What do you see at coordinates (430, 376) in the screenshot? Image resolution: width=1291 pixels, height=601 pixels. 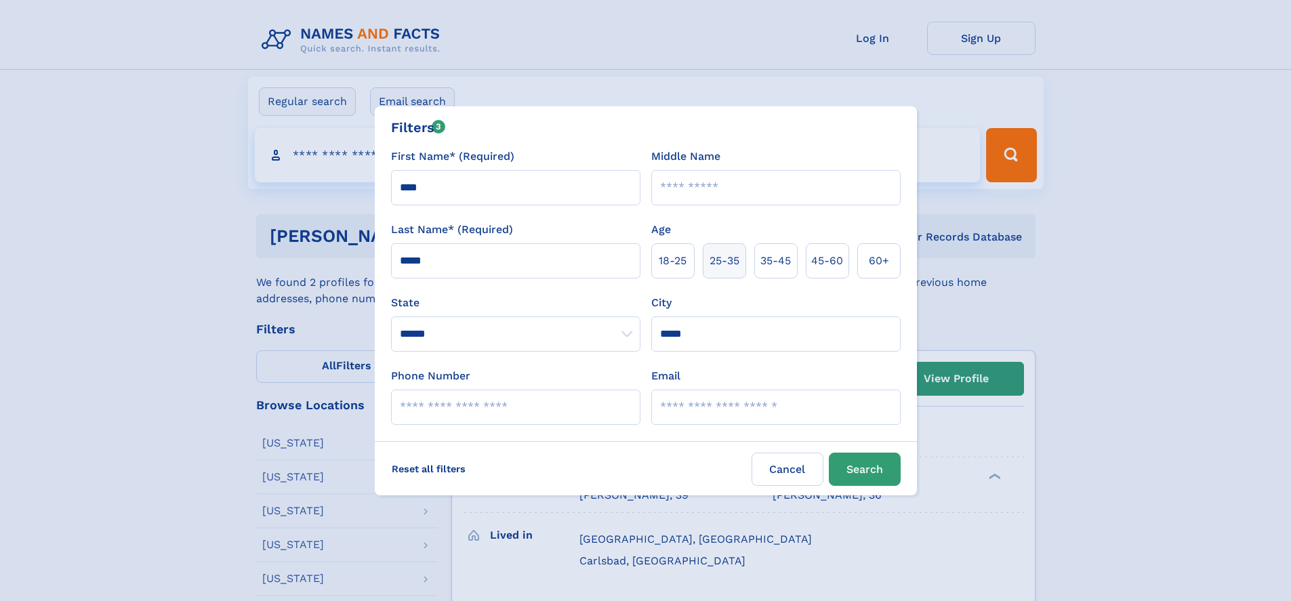 I see `label: Phone Number` at bounding box center [430, 376].